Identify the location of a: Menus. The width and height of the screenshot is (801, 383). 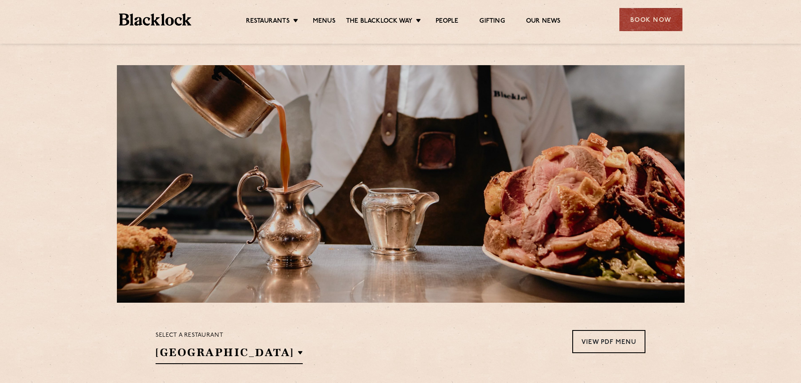
(324, 22).